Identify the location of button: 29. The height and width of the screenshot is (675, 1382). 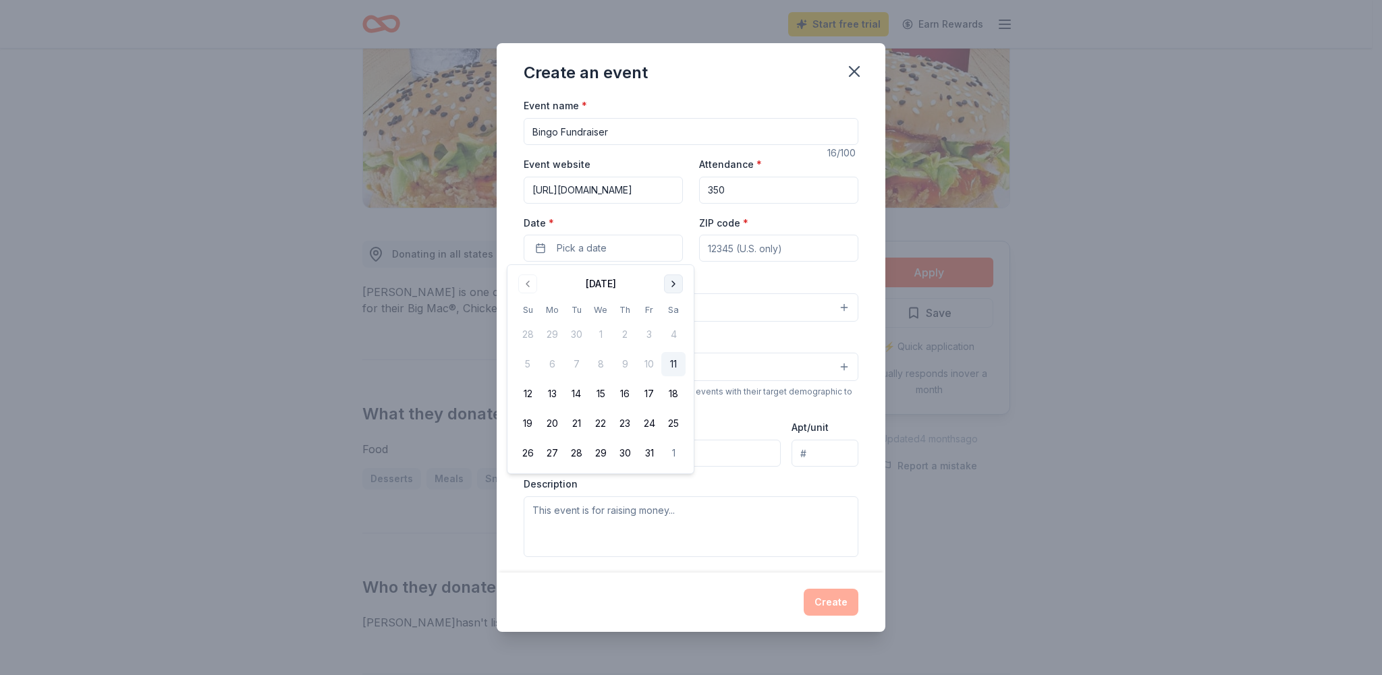
(600, 453).